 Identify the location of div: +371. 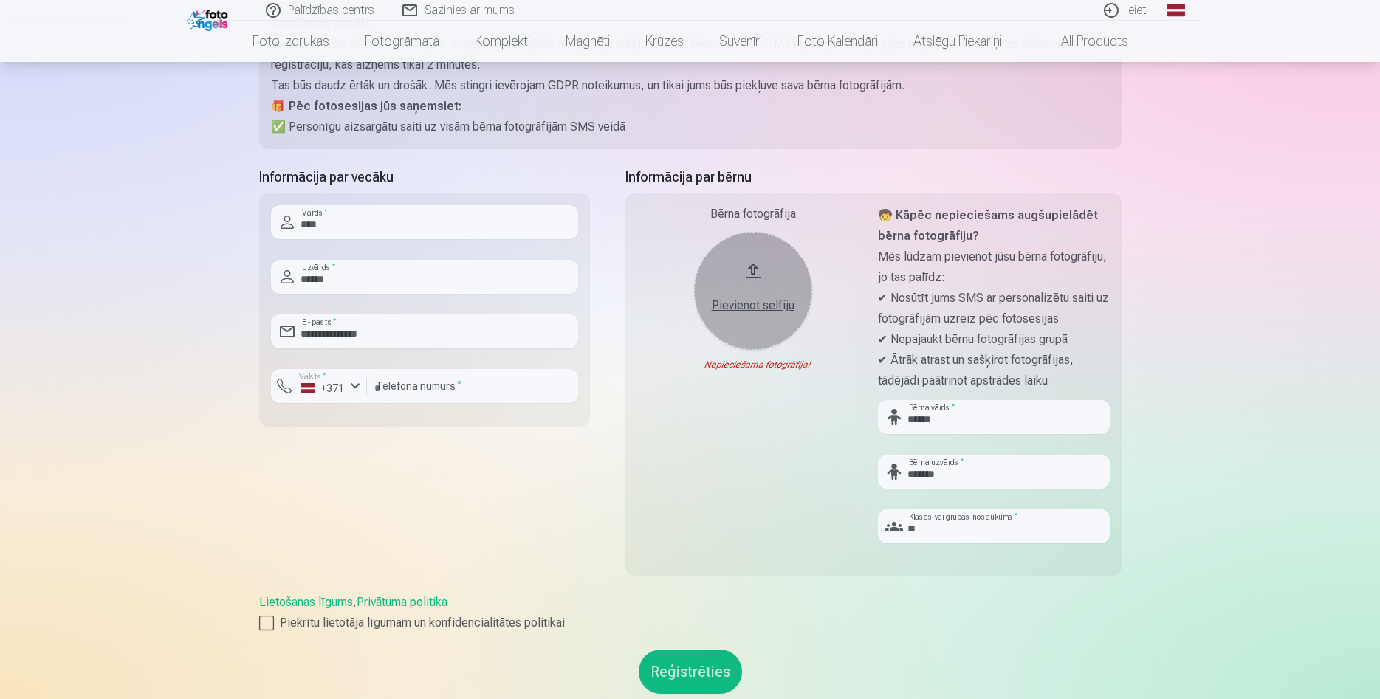
(323, 388).